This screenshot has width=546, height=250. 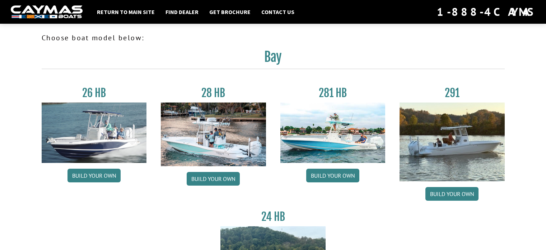 I want to click on img: 28_hb_thumbnail_for_caymas_connect.jpg, so click(x=213, y=134).